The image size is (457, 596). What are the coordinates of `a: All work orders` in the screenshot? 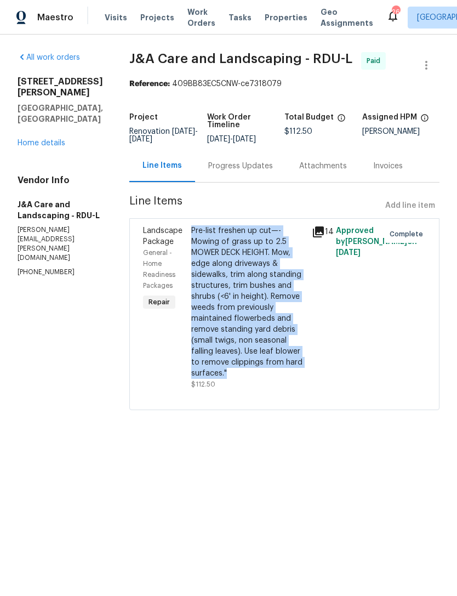 It's located at (49, 58).